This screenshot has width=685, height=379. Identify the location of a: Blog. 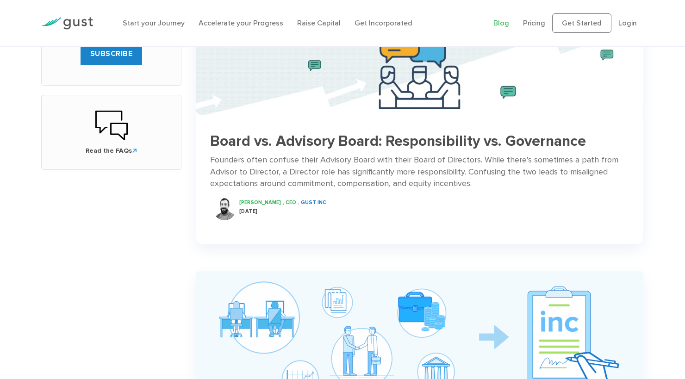
(501, 23).